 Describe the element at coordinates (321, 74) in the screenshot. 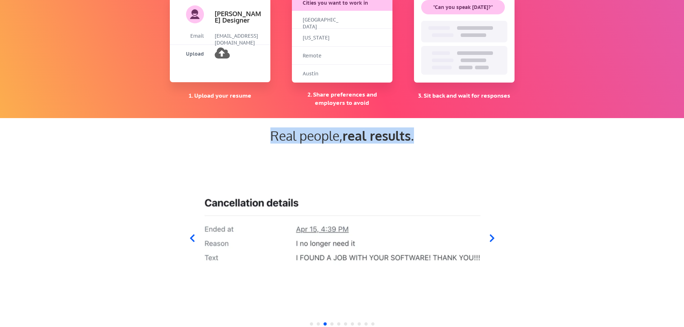

I see `div: Austin` at that location.